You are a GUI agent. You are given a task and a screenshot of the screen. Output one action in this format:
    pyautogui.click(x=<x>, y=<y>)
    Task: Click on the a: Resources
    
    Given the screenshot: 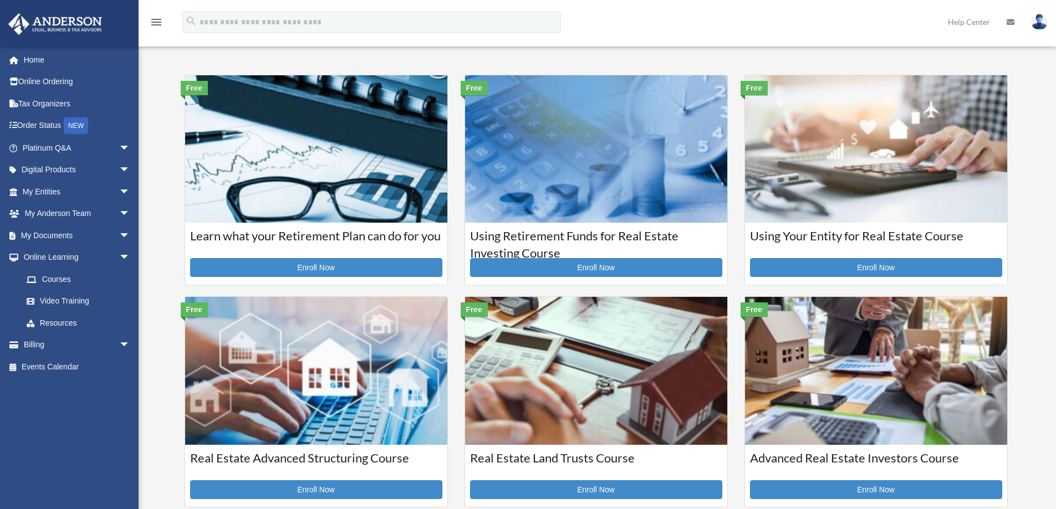 What is the action you would take?
    pyautogui.click(x=81, y=323)
    